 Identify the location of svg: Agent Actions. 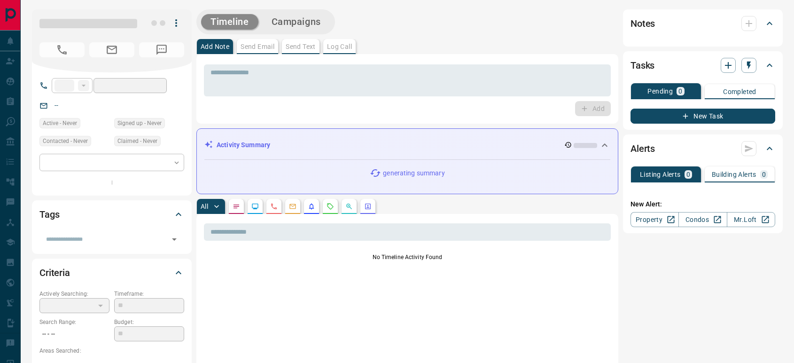
(368, 206).